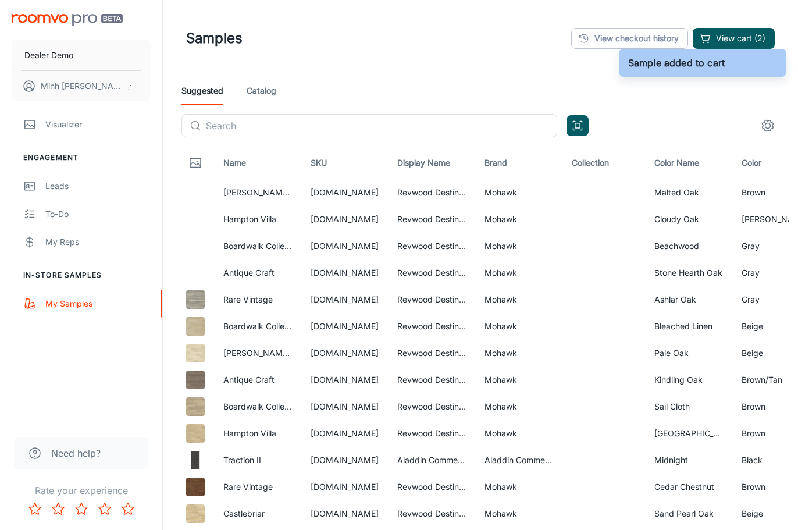 Image resolution: width=798 pixels, height=530 pixels. What do you see at coordinates (49, 55) in the screenshot?
I see `p: Dealer Demo` at bounding box center [49, 55].